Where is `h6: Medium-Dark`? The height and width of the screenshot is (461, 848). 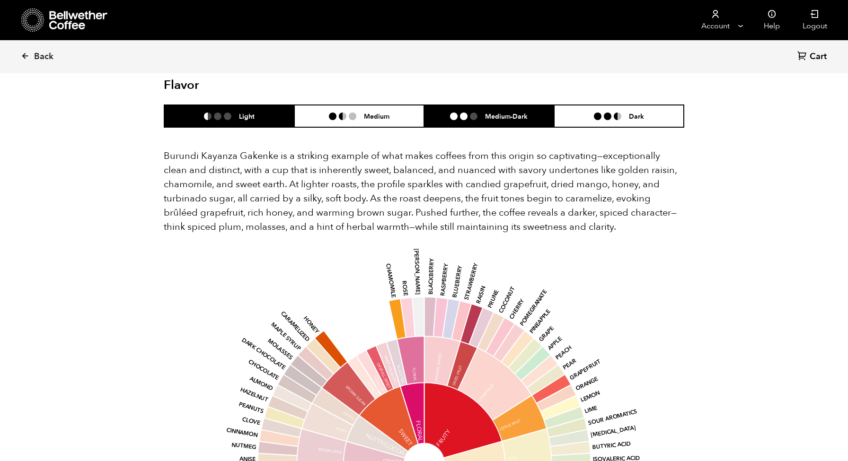 h6: Medium-Dark is located at coordinates (506, 116).